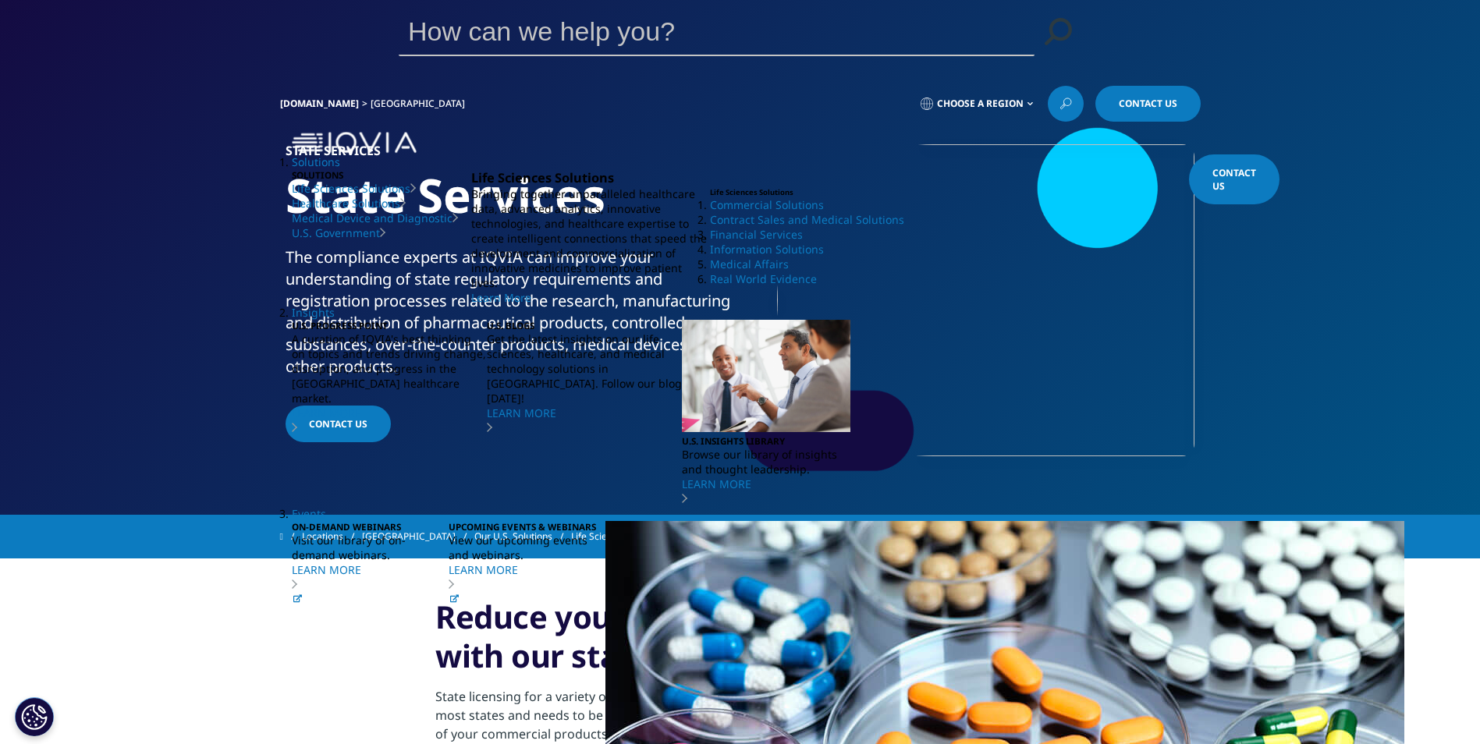 This screenshot has height=744, width=1480. I want to click on a: Contract Sales and Medical Solutions, so click(806, 219).